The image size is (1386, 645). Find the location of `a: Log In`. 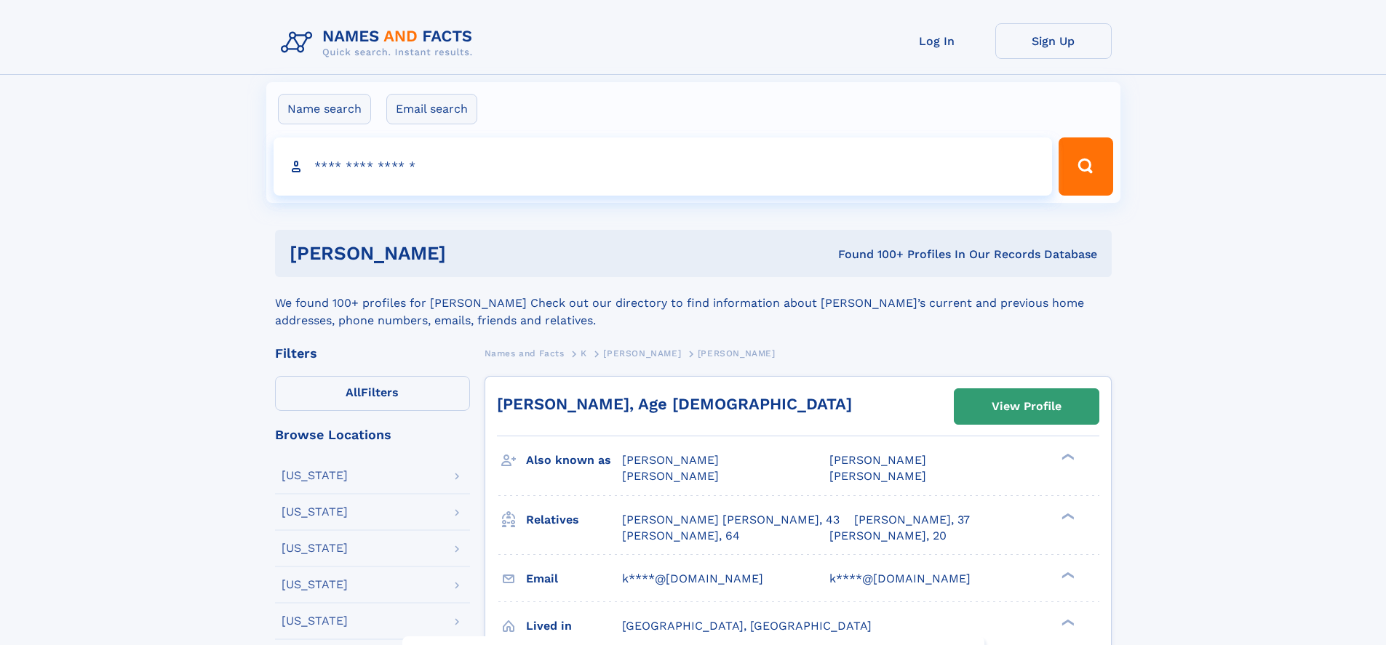

a: Log In is located at coordinates (937, 41).